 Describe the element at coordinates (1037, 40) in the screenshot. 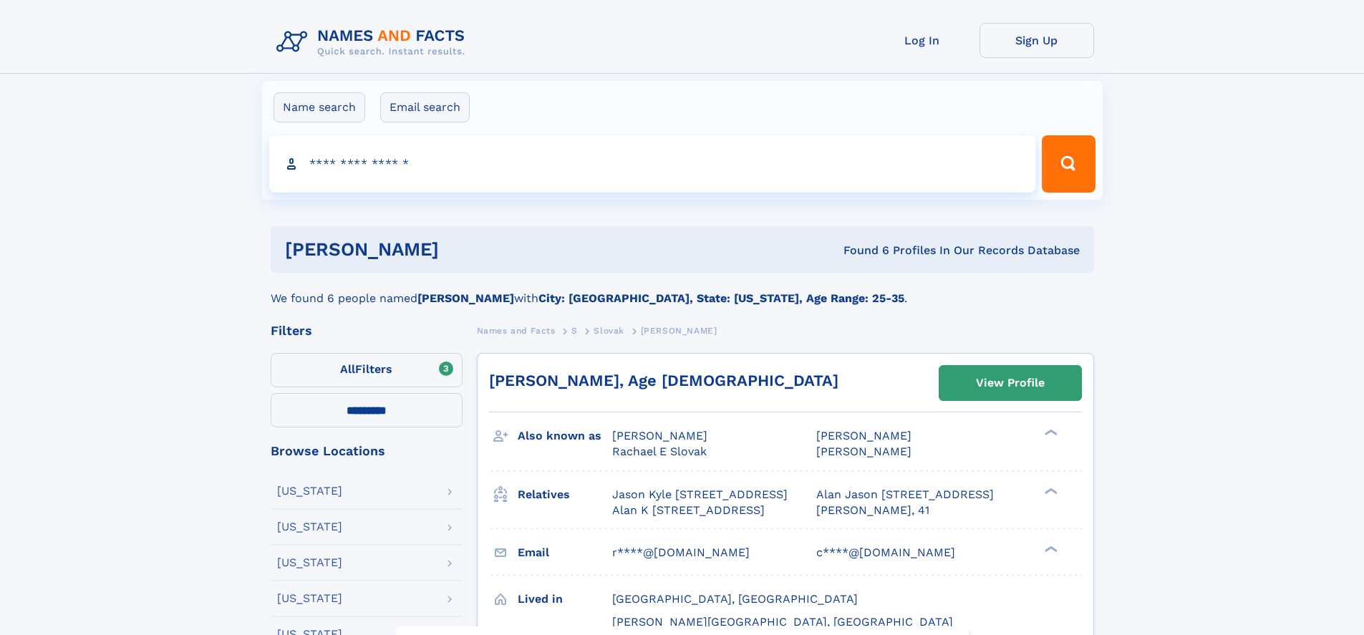

I see `a: Sign Up` at that location.